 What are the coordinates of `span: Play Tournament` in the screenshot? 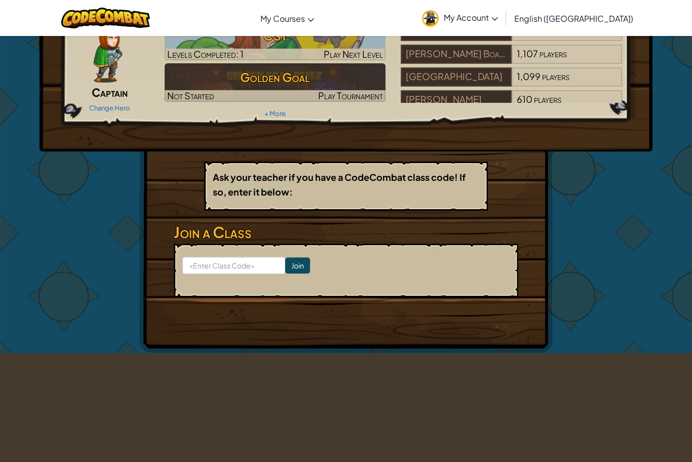 It's located at (350, 95).